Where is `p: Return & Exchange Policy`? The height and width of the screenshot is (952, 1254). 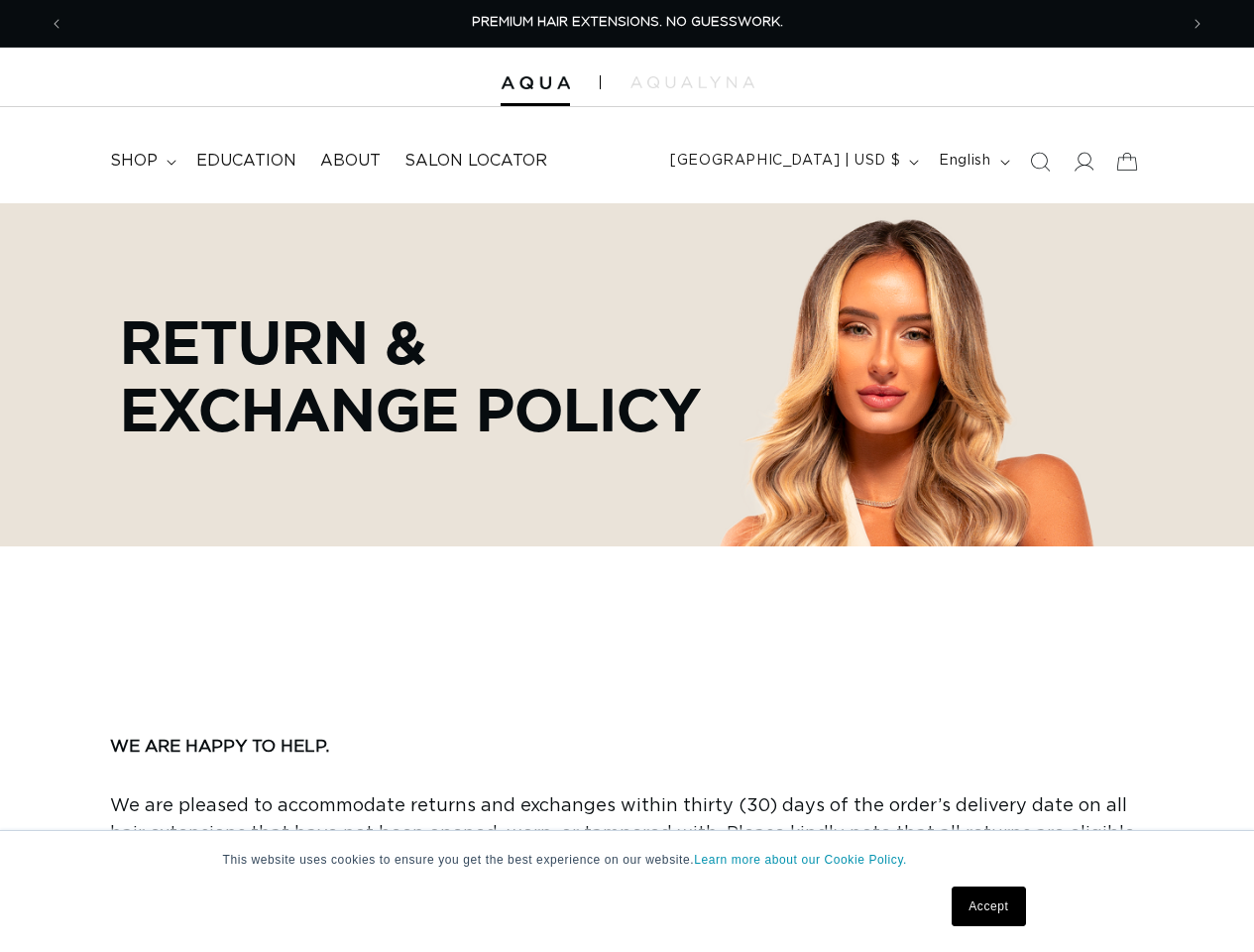
p: Return & Exchange Policy is located at coordinates (412, 374).